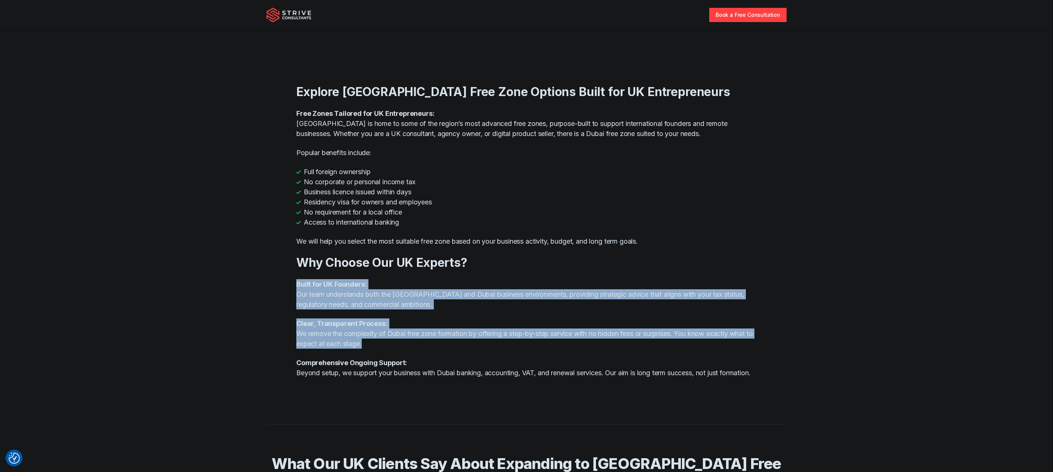 This screenshot has width=1053, height=472. Describe the element at coordinates (365, 113) in the screenshot. I see `strong: Free Zones Tailored for UK Entrepreneurs:` at that location.